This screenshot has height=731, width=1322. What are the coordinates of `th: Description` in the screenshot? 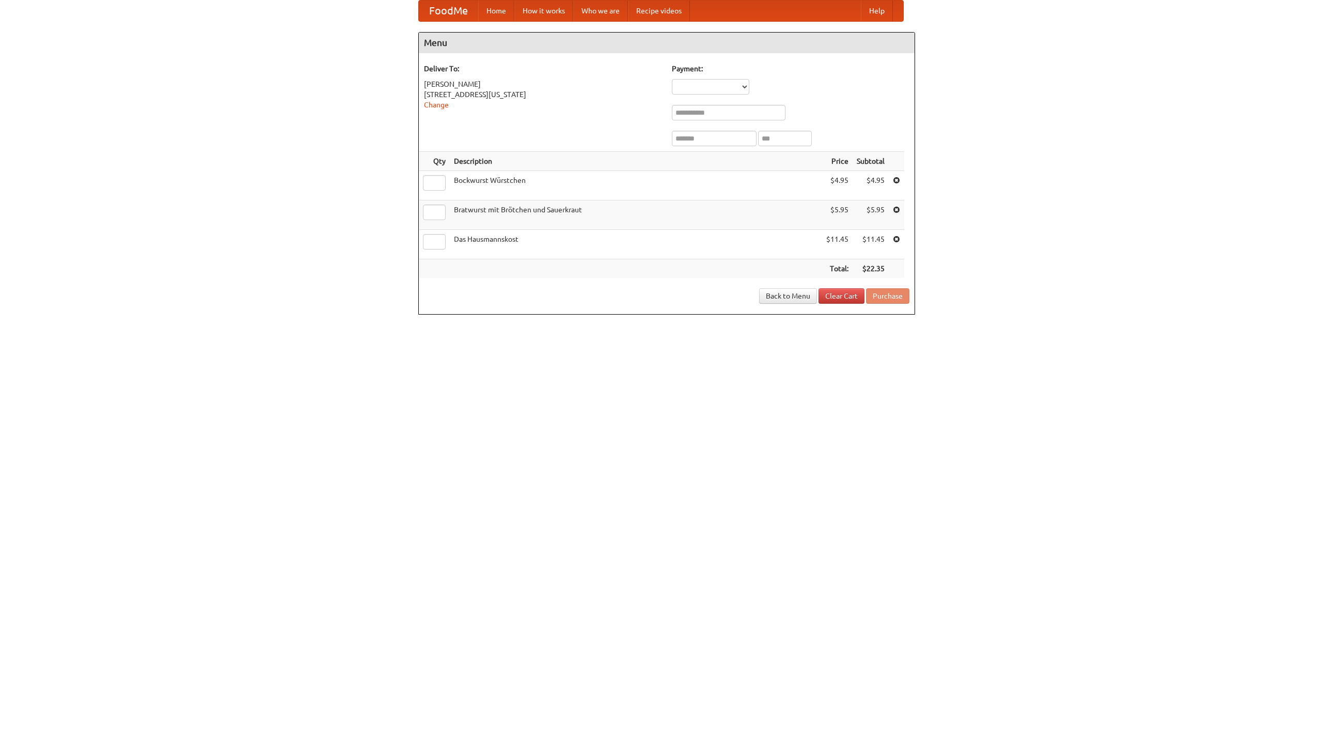 It's located at (636, 161).